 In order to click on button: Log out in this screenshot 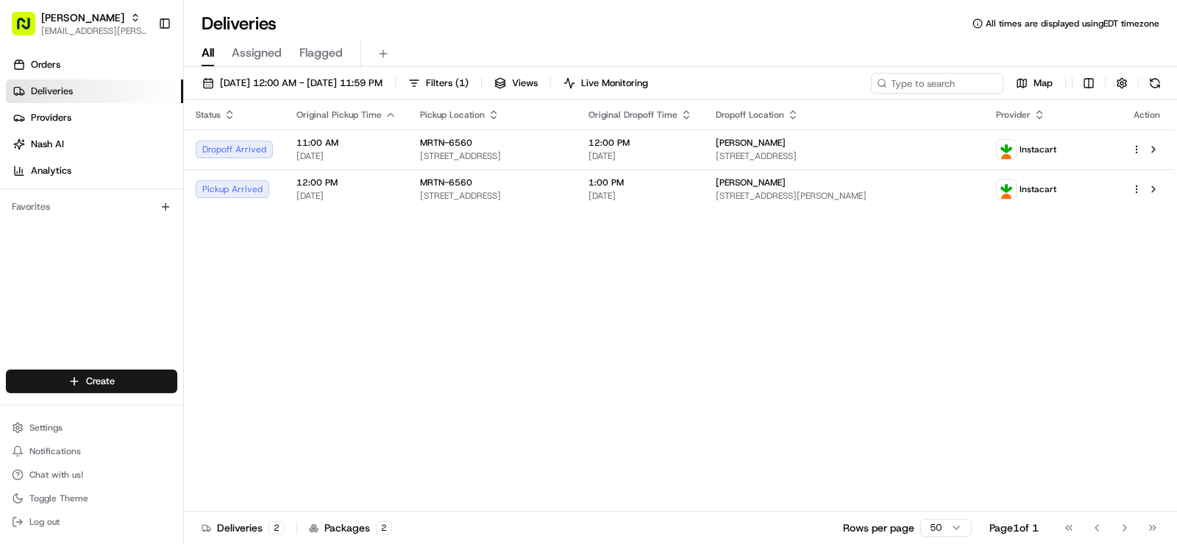, I will do `click(91, 522)`.